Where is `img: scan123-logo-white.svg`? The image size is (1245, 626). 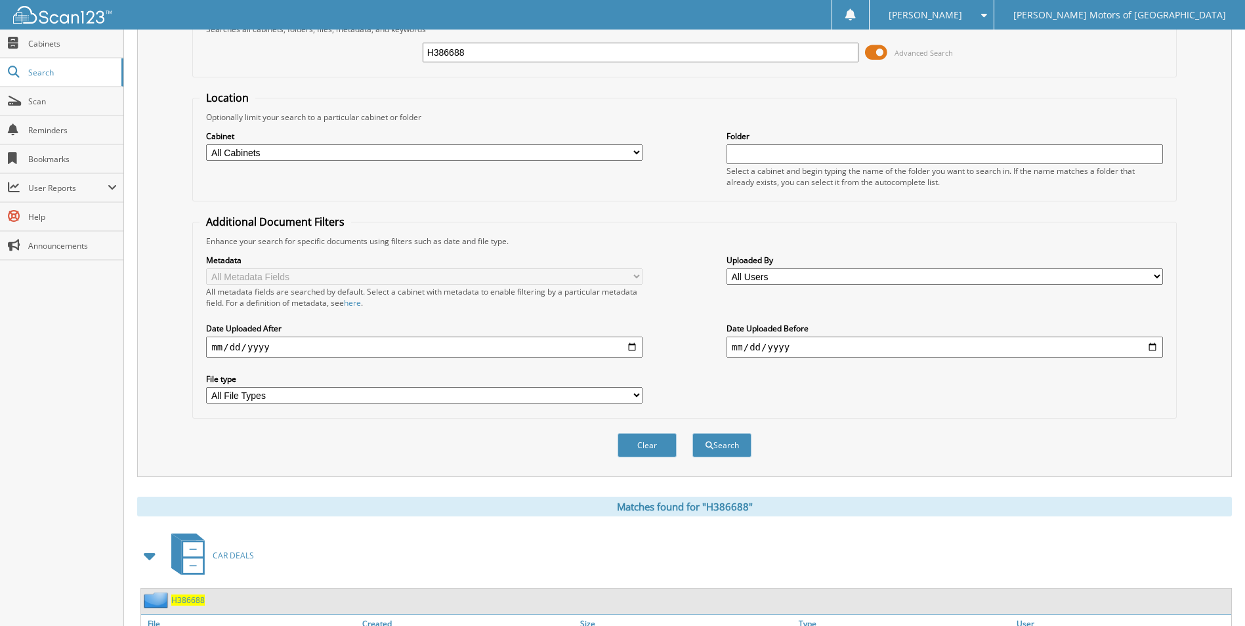 img: scan123-logo-white.svg is located at coordinates (62, 14).